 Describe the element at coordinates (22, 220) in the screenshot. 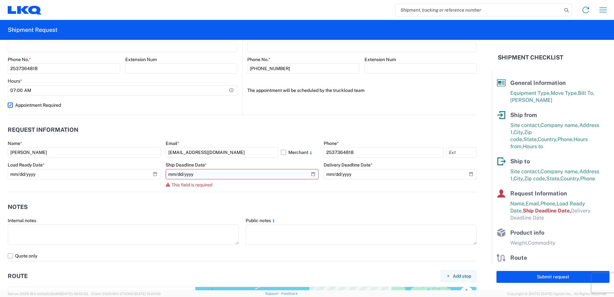

I see `label: Internal notes` at that location.